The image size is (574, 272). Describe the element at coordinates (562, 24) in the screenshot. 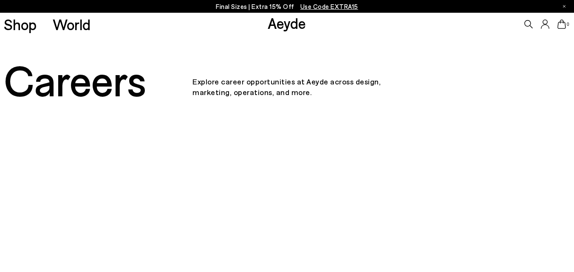

I see `a: 0` at that location.